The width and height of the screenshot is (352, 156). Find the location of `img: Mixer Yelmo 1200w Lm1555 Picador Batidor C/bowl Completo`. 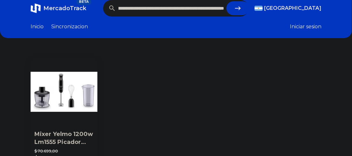

img: Mixer Yelmo 1200w Lm1555 Picador Batidor C/bowl Completo is located at coordinates (64, 92).